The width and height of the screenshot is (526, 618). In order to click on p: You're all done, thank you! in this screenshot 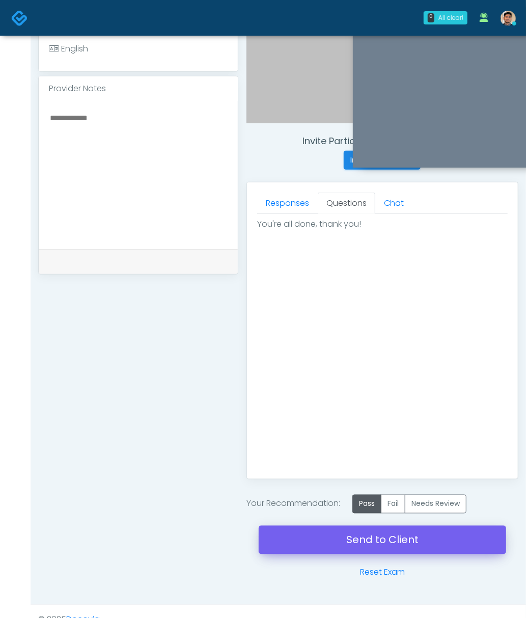, I will do `click(383, 224)`.